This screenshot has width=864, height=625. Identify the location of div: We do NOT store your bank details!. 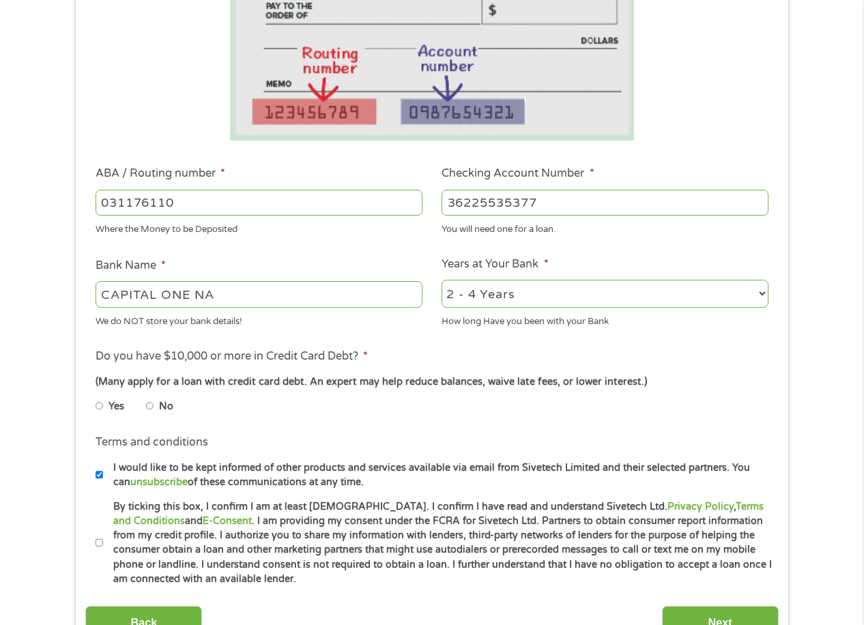
(259, 319).